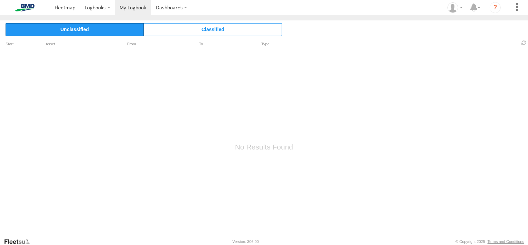 Image resolution: width=528 pixels, height=245 pixels. I want to click on span: Click to view Unclassified Trips, so click(75, 29).